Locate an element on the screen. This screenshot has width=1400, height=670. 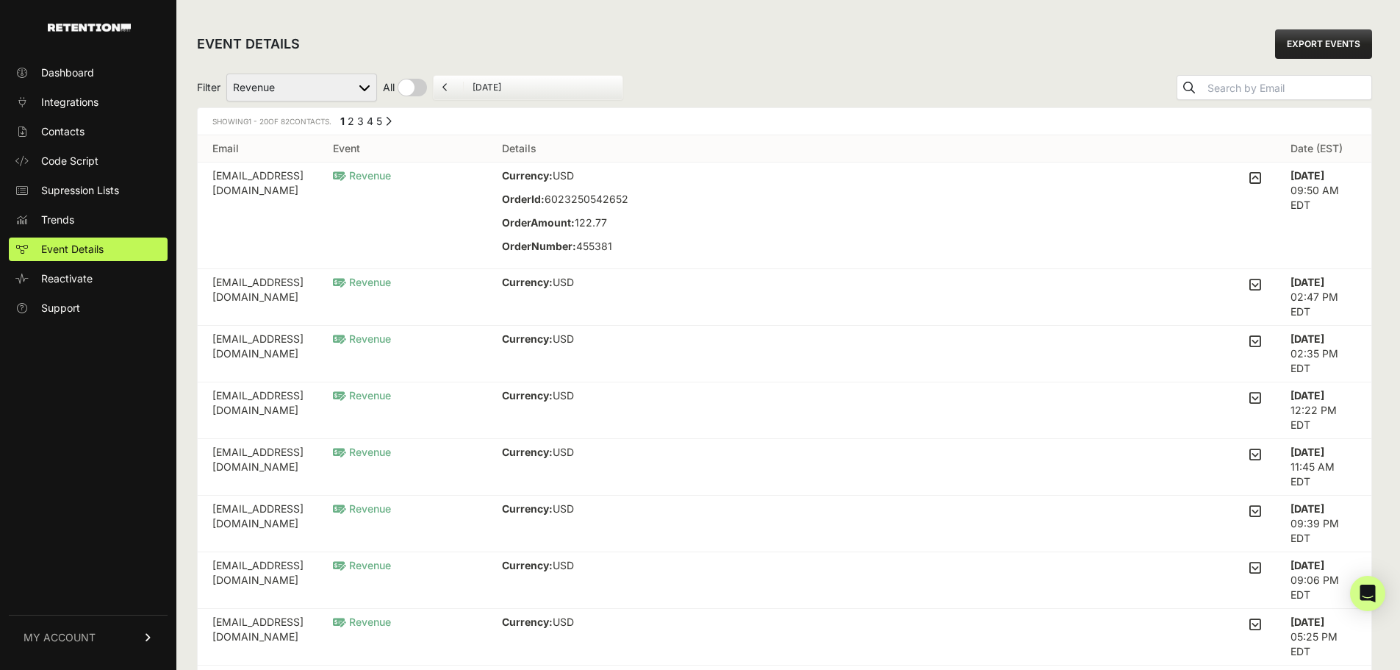
span: Integrations is located at coordinates (70, 102).